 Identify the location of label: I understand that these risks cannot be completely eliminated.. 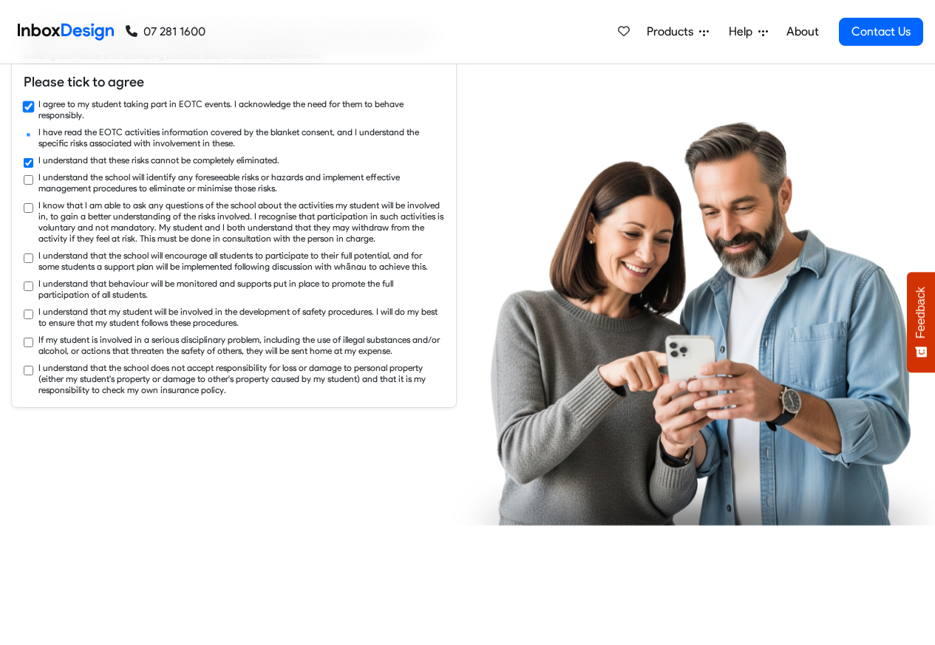
(159, 160).